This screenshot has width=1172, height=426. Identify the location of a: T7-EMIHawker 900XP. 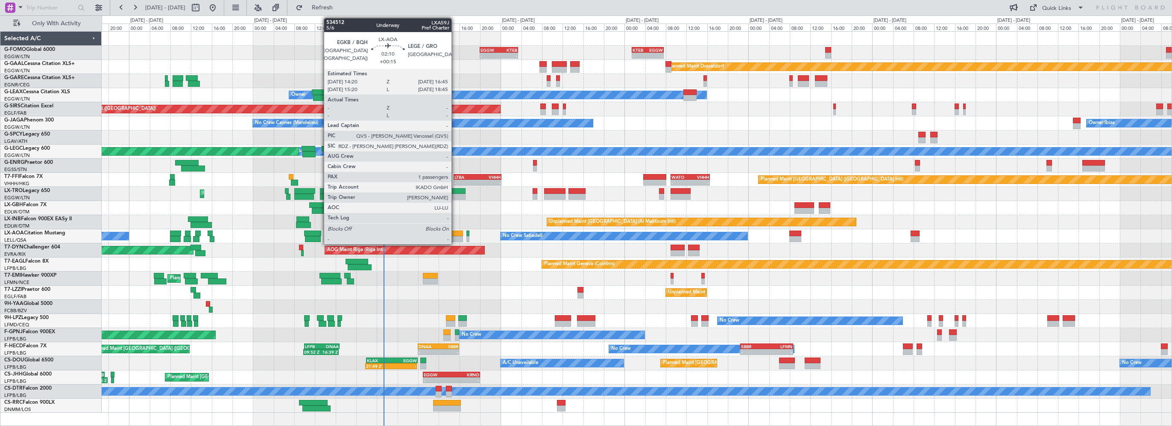
(30, 275).